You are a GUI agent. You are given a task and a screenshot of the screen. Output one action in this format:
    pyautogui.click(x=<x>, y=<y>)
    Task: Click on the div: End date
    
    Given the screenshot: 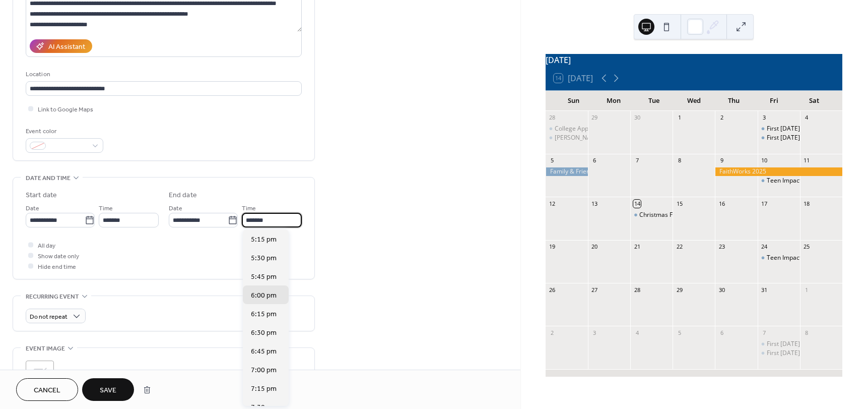 What is the action you would take?
    pyautogui.click(x=183, y=195)
    